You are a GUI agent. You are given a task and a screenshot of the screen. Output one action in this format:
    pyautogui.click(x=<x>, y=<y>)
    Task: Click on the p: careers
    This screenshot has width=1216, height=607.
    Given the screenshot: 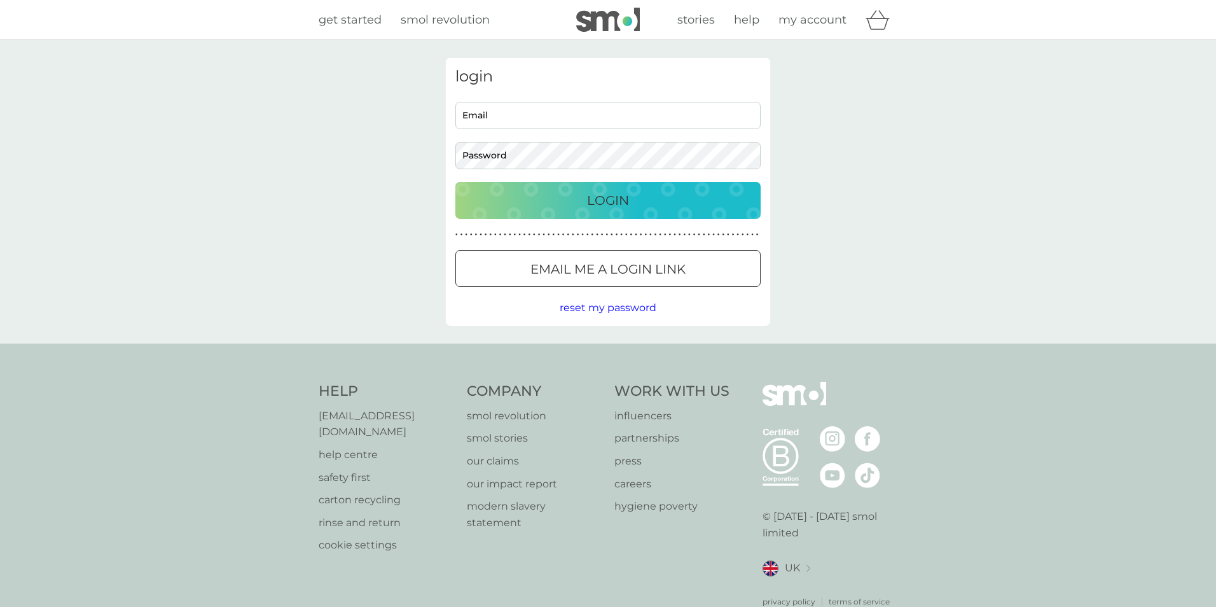 What is the action you would take?
    pyautogui.click(x=672, y=484)
    